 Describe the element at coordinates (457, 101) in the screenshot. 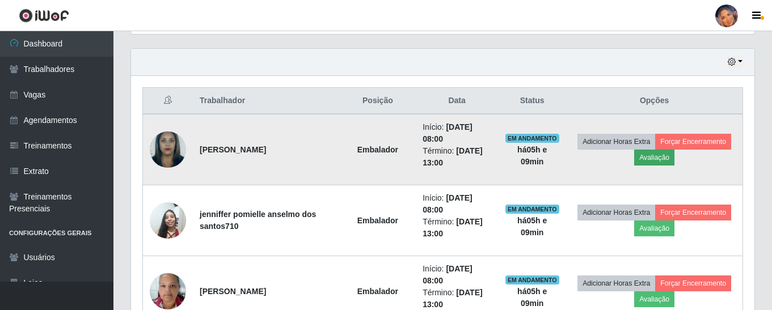

I see `th: Data` at that location.